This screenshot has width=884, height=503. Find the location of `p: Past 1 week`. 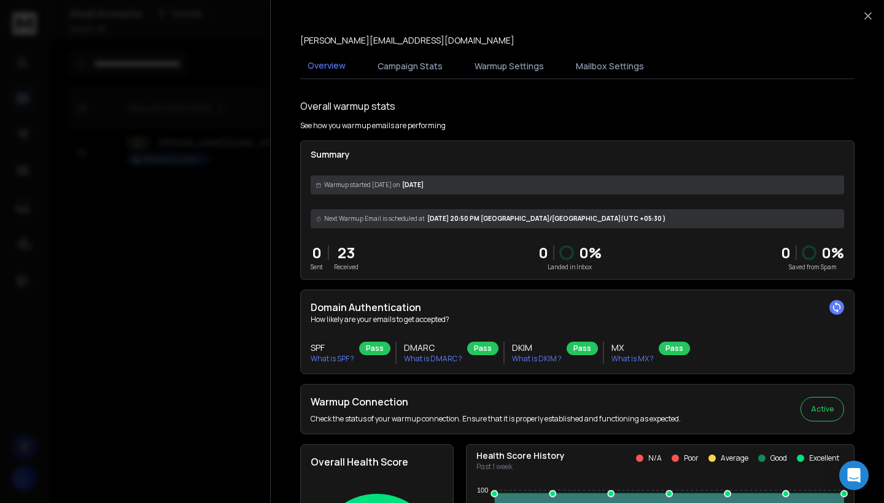

p: Past 1 week is located at coordinates (521, 467).